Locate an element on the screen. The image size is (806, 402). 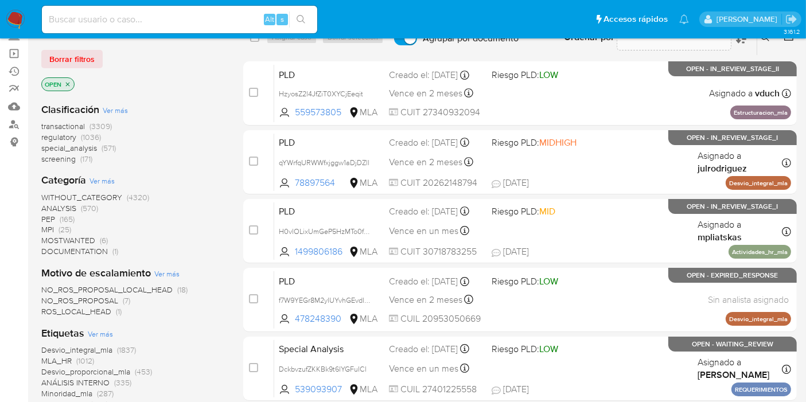
span: s is located at coordinates (282, 19).